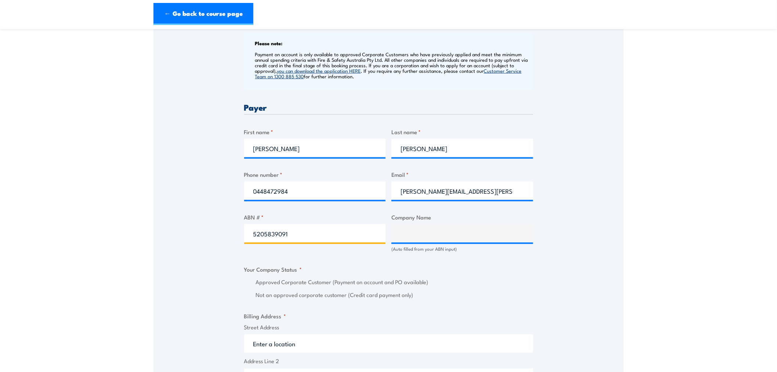  Describe the element at coordinates (315, 174) in the screenshot. I see `label: Phone number` at that location.